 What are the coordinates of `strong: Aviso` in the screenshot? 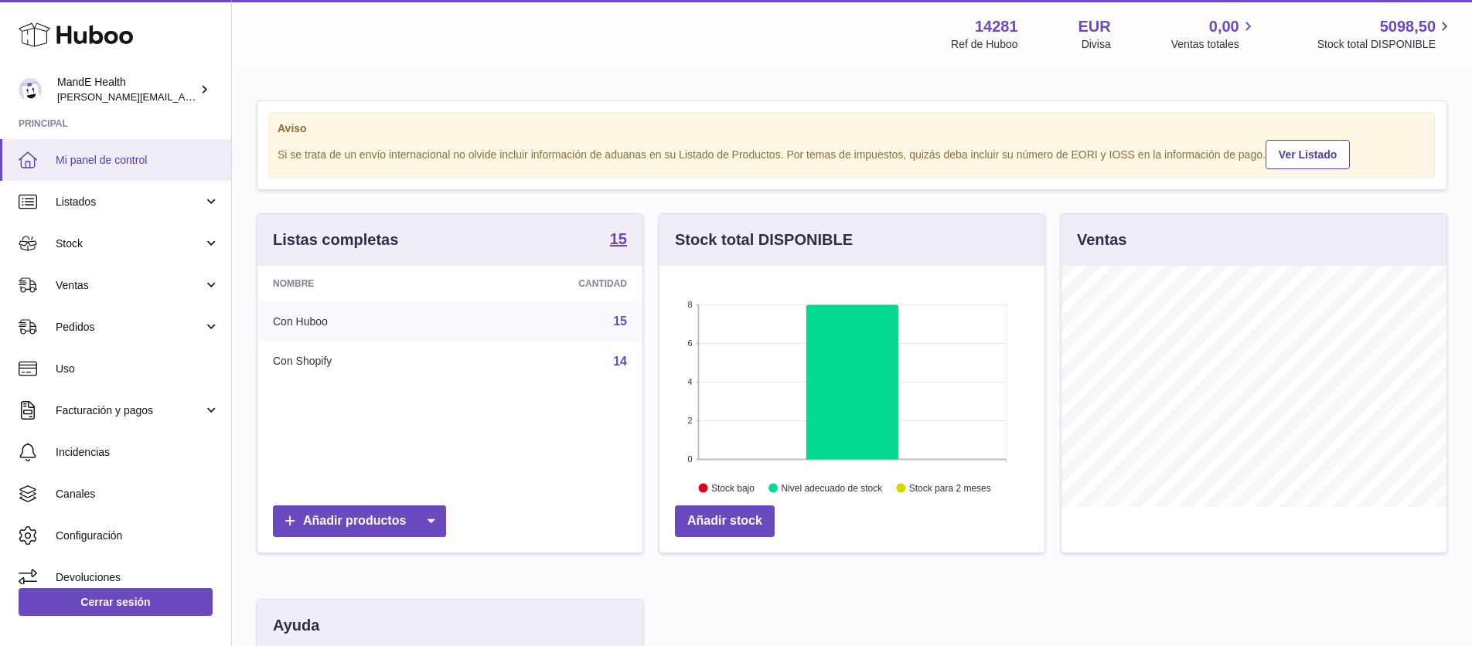 It's located at (852, 128).